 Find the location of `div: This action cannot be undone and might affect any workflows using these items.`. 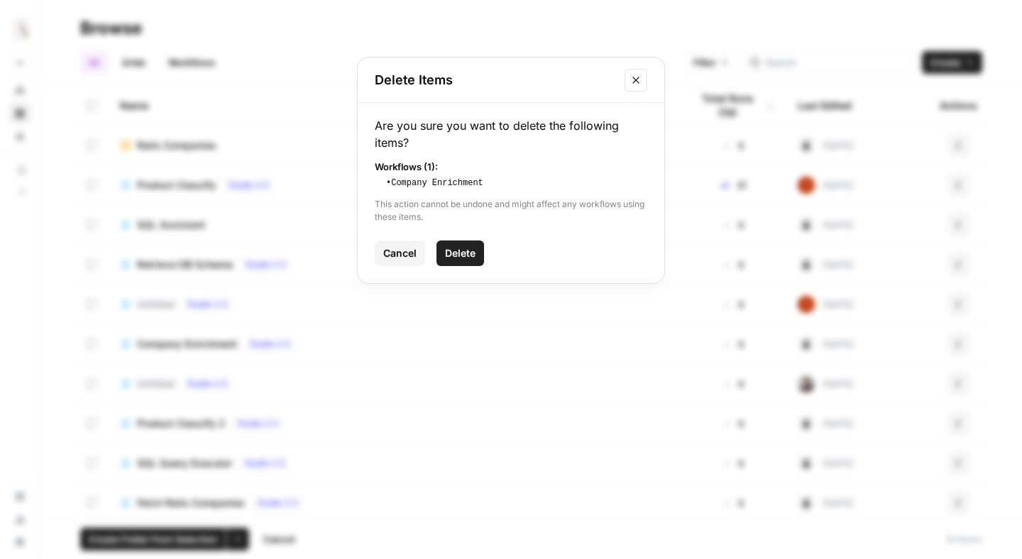

div: This action cannot be undone and might affect any workflows using these items. is located at coordinates (511, 211).